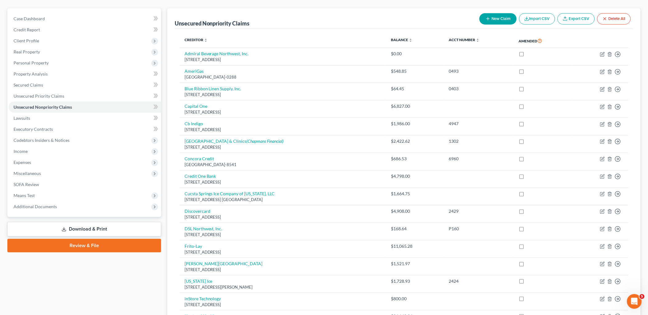 The width and height of the screenshot is (648, 315). I want to click on a: Executory Contracts, so click(85, 129).